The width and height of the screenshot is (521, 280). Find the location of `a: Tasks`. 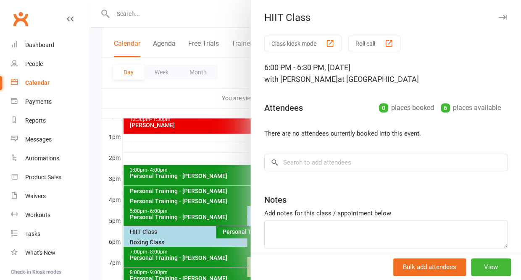

a: Tasks is located at coordinates (50, 234).